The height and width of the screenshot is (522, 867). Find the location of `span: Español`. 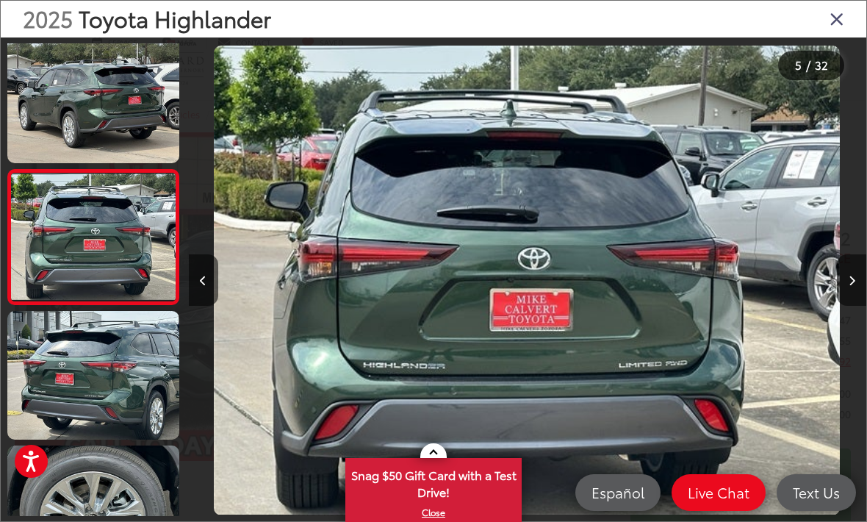

span: Español is located at coordinates (618, 491).